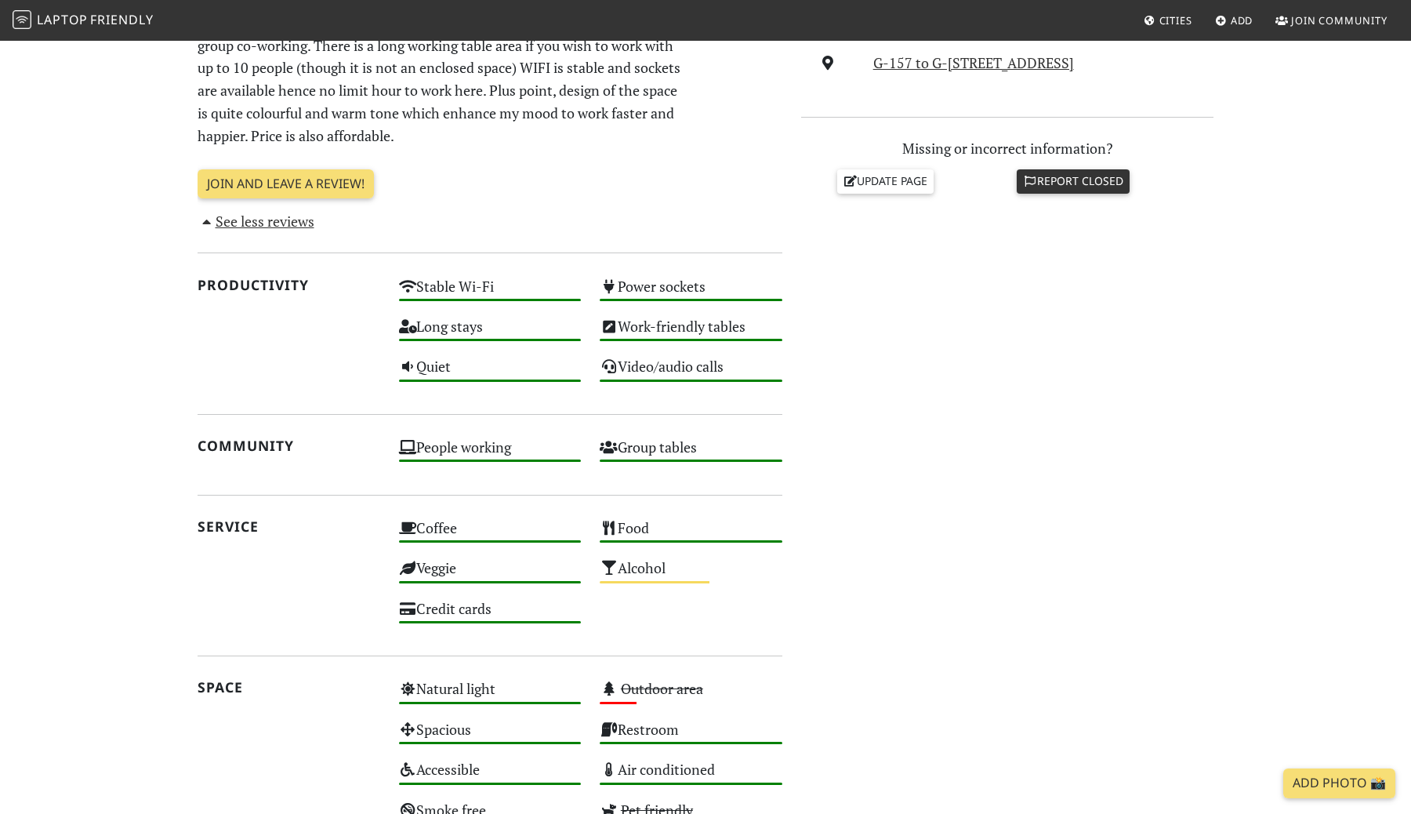 Image resolution: width=1411 pixels, height=814 pixels. I want to click on a: Add Photo 📸, so click(1339, 783).